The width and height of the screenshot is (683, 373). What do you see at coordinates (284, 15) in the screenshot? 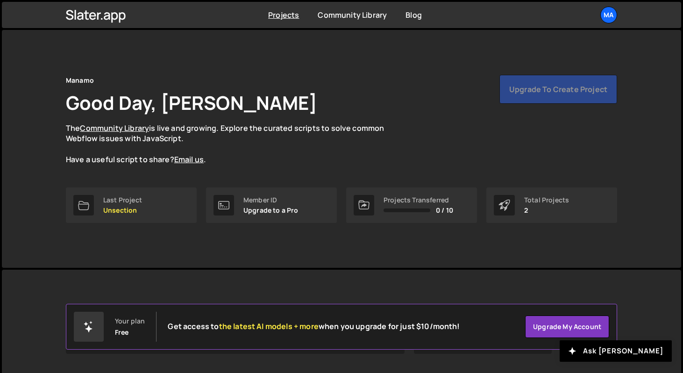
I see `a: Projects` at bounding box center [284, 15].